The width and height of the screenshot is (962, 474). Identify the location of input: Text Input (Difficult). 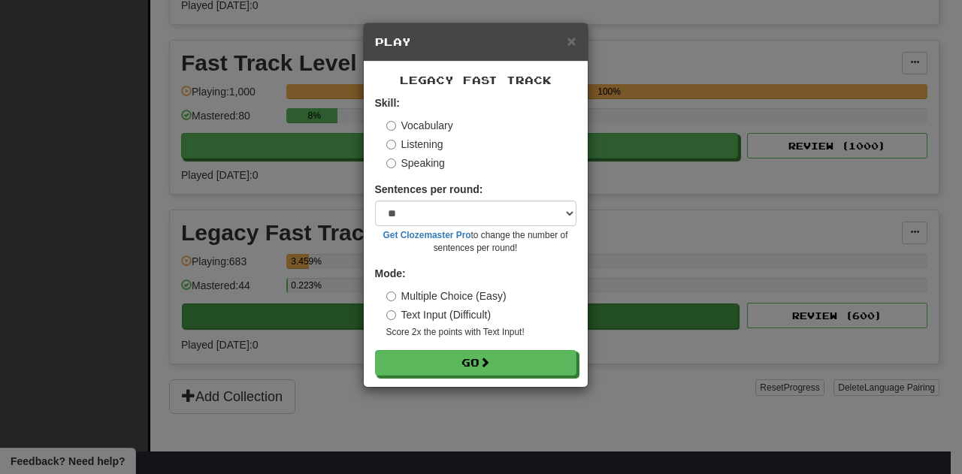
(391, 315).